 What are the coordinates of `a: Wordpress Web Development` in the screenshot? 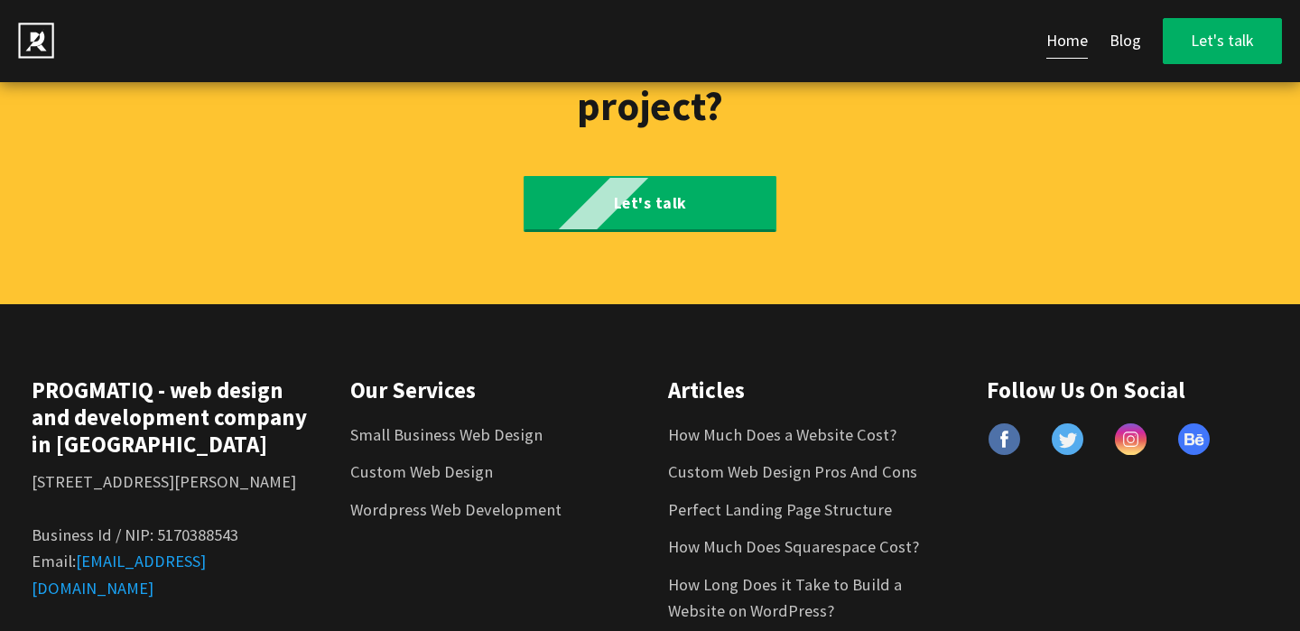 It's located at (456, 509).